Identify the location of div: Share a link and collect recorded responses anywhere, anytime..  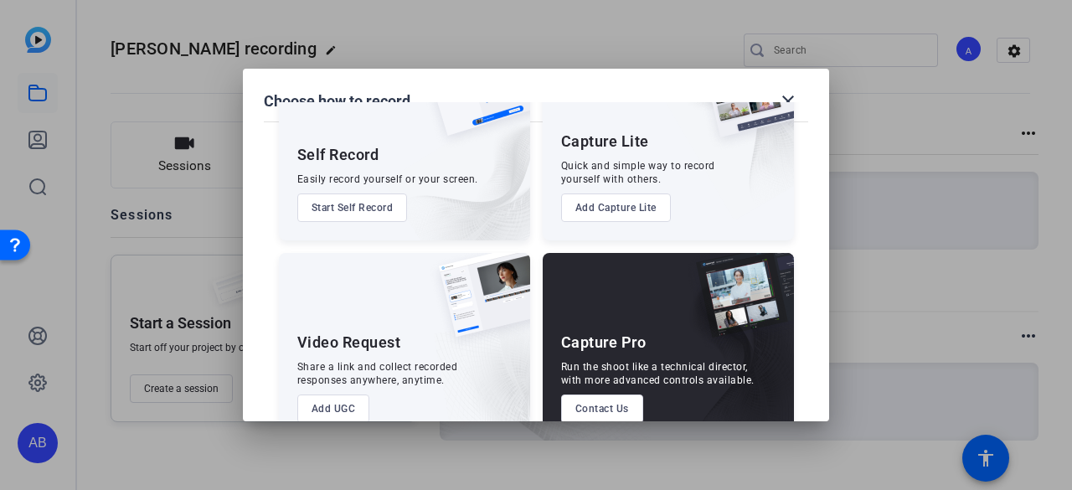
(378, 374).